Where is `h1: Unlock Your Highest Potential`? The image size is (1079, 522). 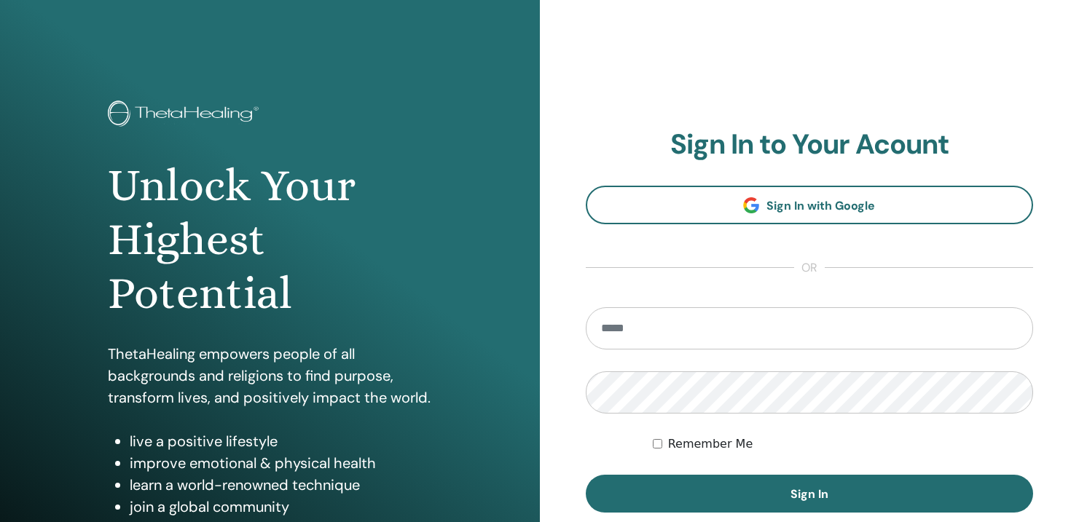 h1: Unlock Your Highest Potential is located at coordinates (270, 240).